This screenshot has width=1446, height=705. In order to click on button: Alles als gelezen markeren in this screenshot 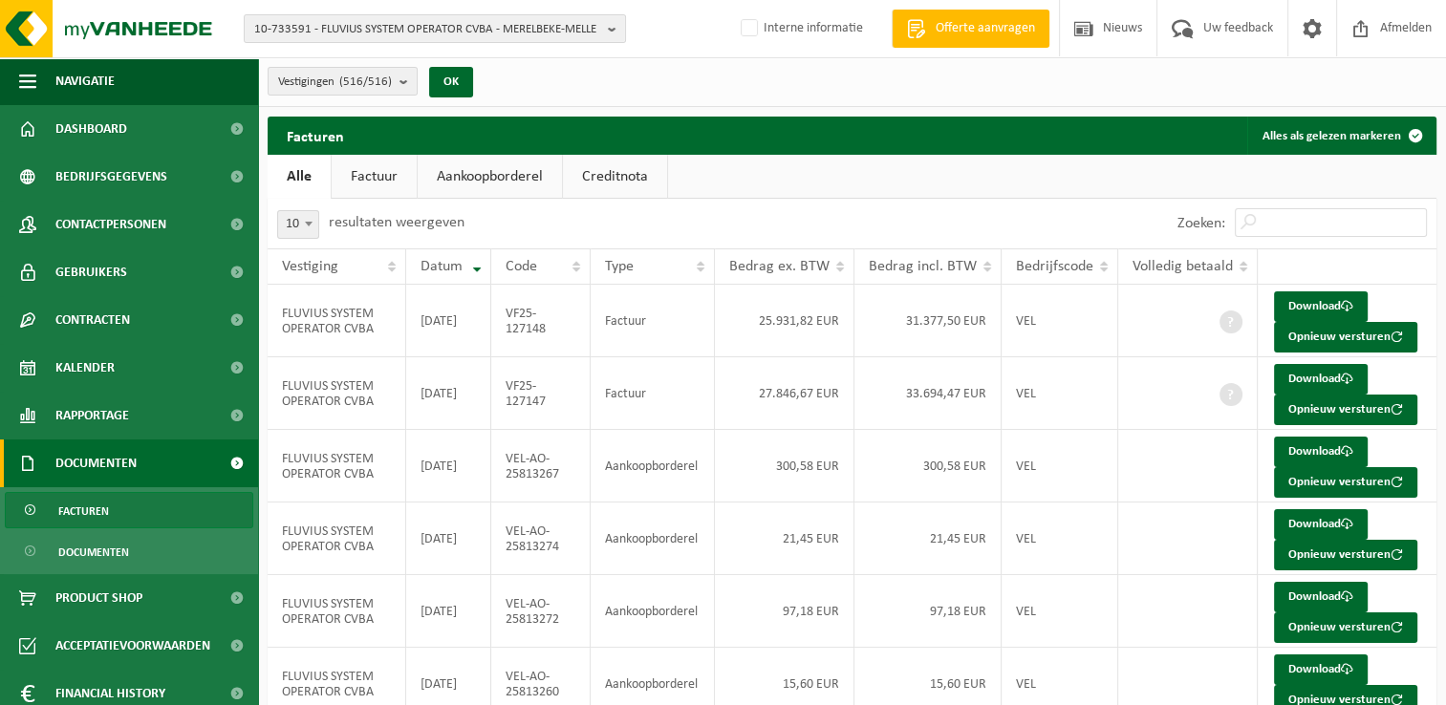, I will do `click(1341, 136)`.